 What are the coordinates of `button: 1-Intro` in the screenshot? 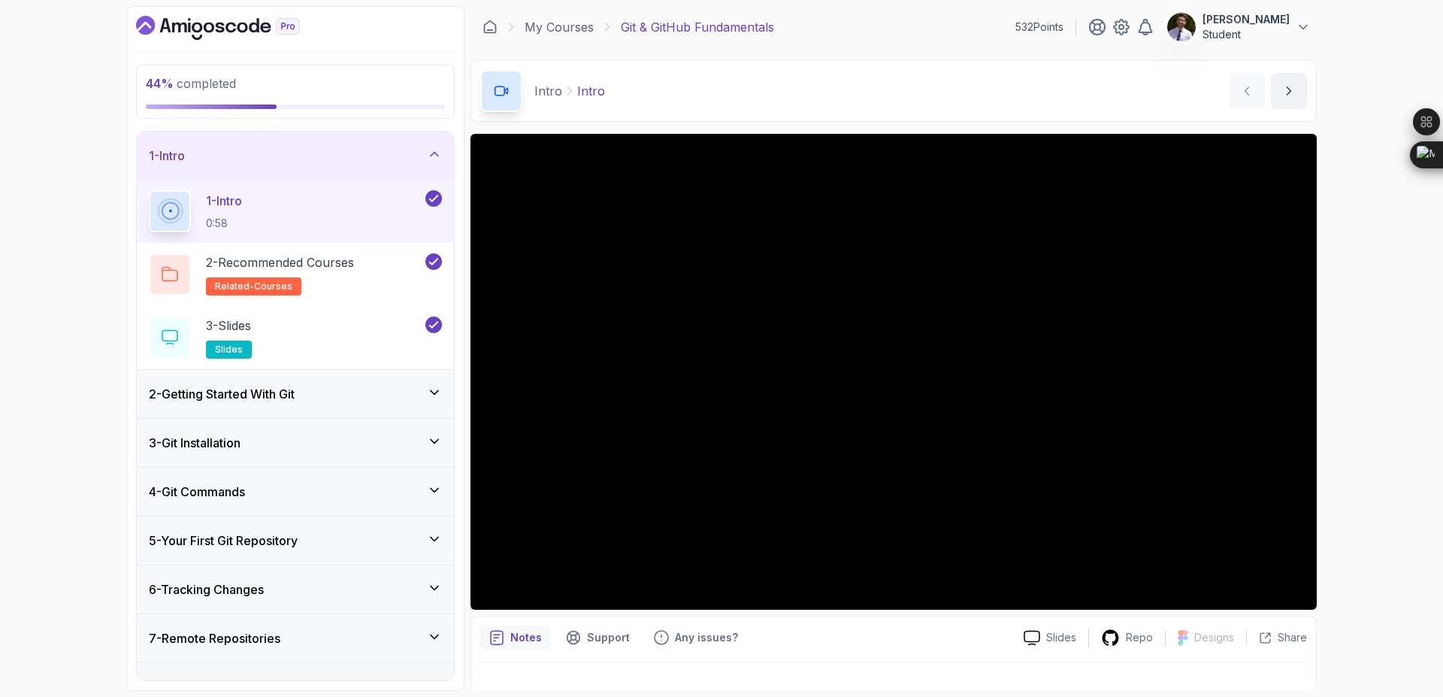 It's located at (295, 156).